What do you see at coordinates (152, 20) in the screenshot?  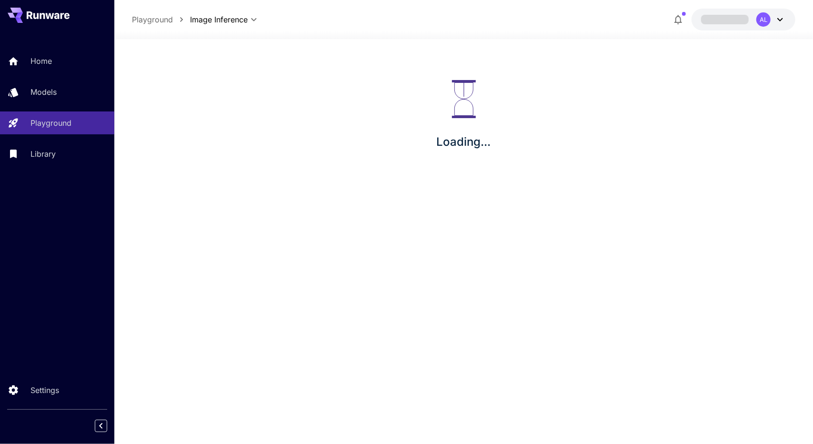 I see `a: Playground` at bounding box center [152, 20].